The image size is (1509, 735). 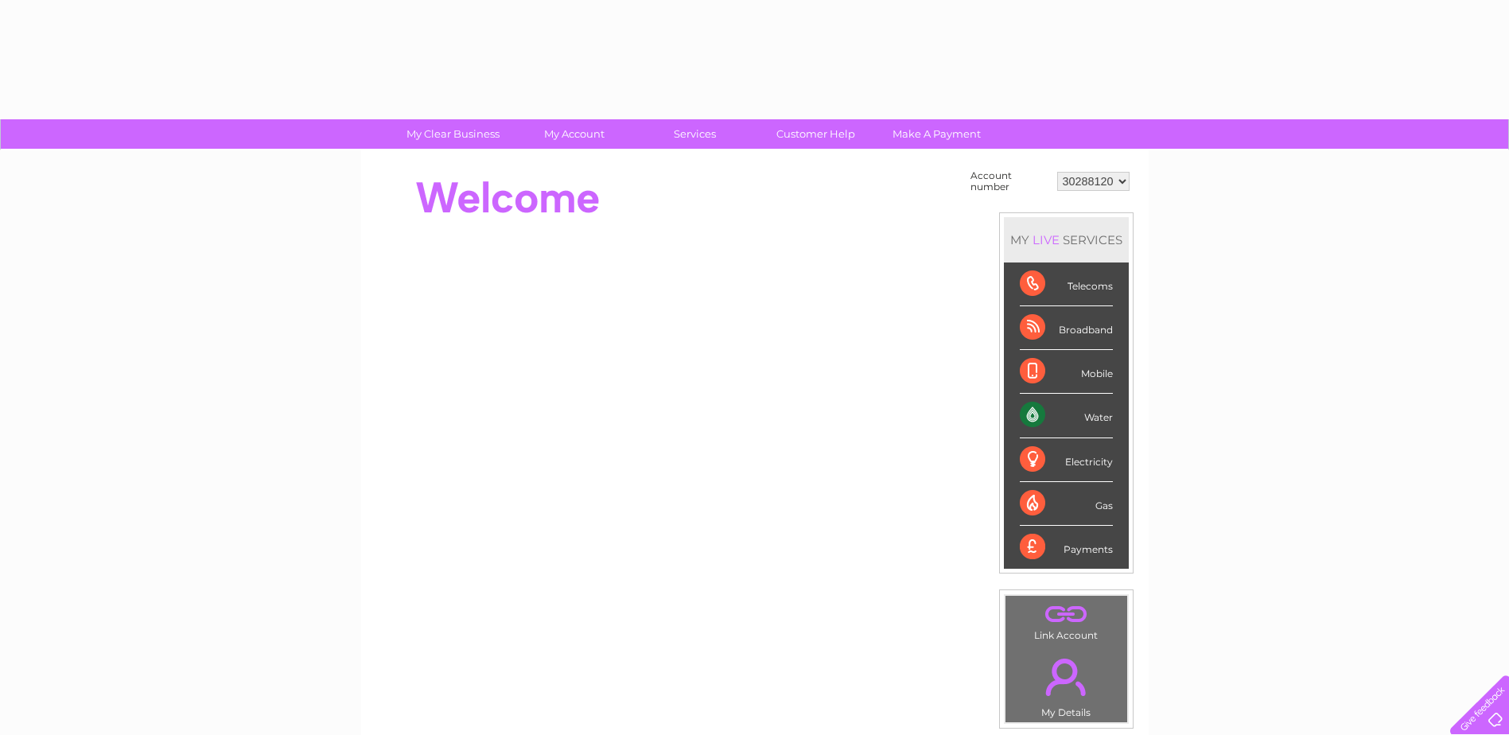 What do you see at coordinates (1066, 504) in the screenshot?
I see `div: Gas` at bounding box center [1066, 504].